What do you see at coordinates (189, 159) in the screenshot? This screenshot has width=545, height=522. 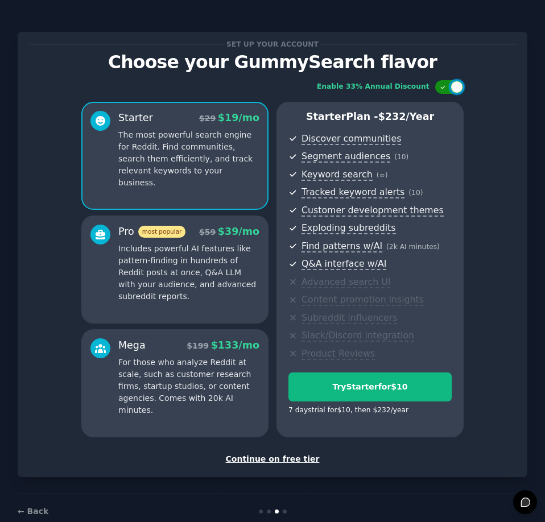 I see `p: The most powerful search engine for Reddit. Find communities, search them efficiently, and track ...` at bounding box center [189, 159].